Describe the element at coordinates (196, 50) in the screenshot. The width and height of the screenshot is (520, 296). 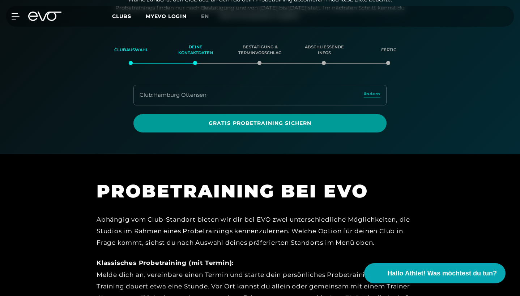
I see `div: Deine Kontaktdaten` at that location.